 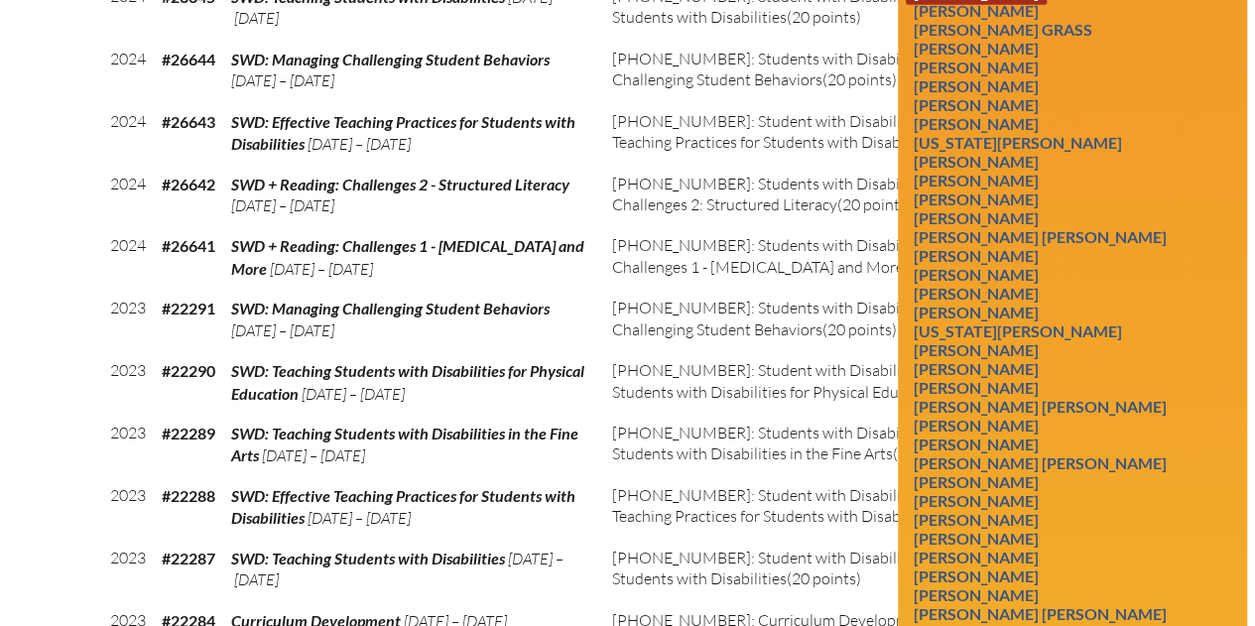 I want to click on b: #26644, so click(x=188, y=59).